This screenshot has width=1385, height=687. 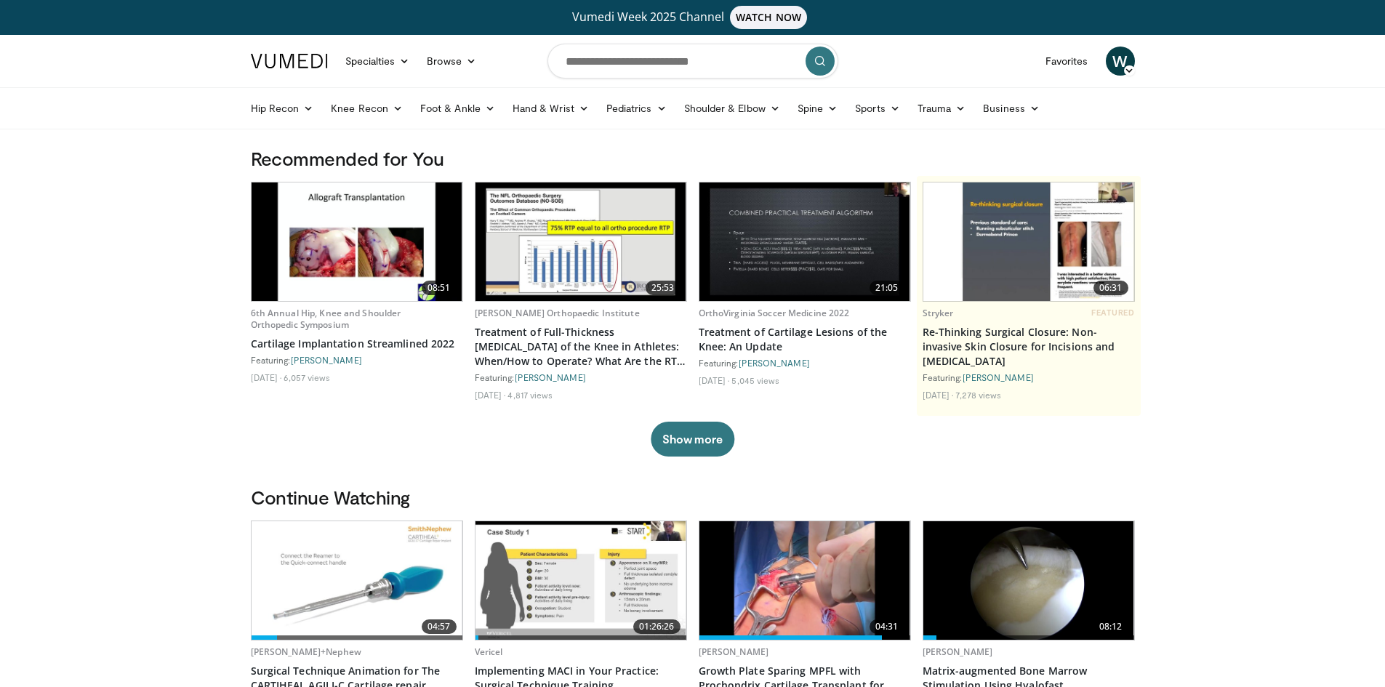 What do you see at coordinates (657, 627) in the screenshot?
I see `span: 01:26:26` at bounding box center [657, 627].